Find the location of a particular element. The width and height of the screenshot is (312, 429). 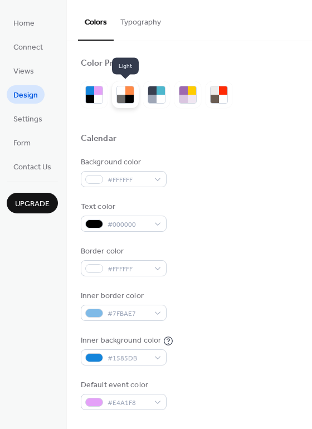

span: Contact Us is located at coordinates (32, 167).